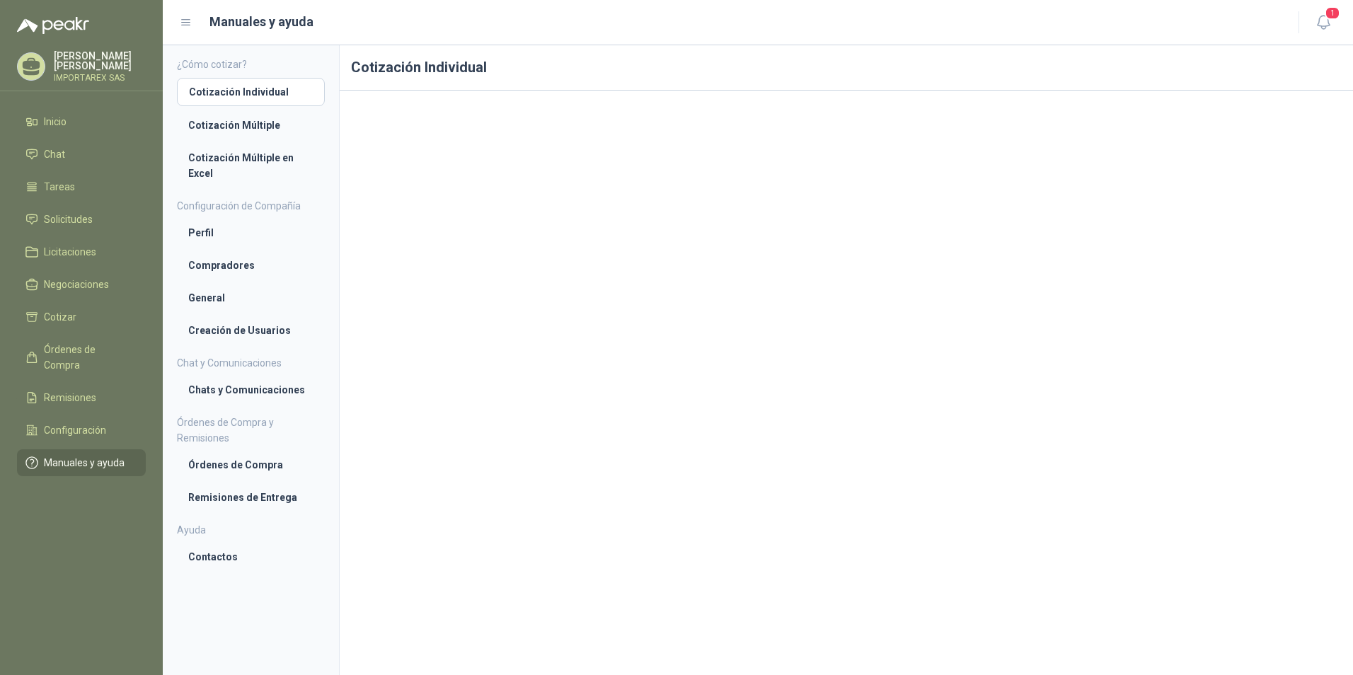 The height and width of the screenshot is (675, 1353). What do you see at coordinates (261, 22) in the screenshot?
I see `h1: Manuales y ayuda` at bounding box center [261, 22].